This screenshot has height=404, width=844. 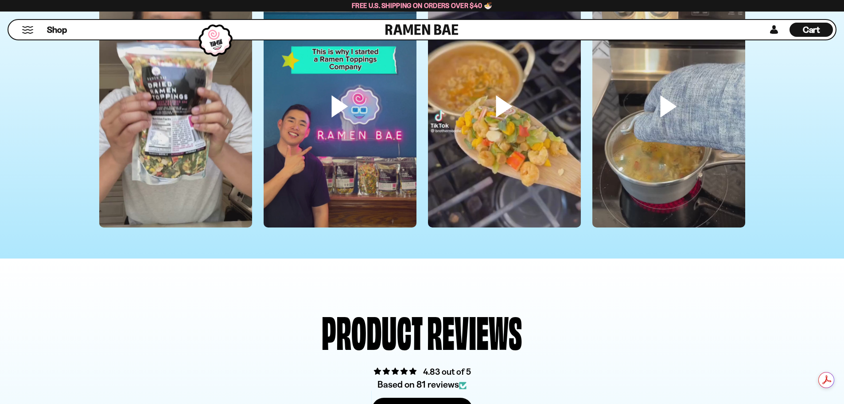 I want to click on span: Shop, so click(x=57, y=30).